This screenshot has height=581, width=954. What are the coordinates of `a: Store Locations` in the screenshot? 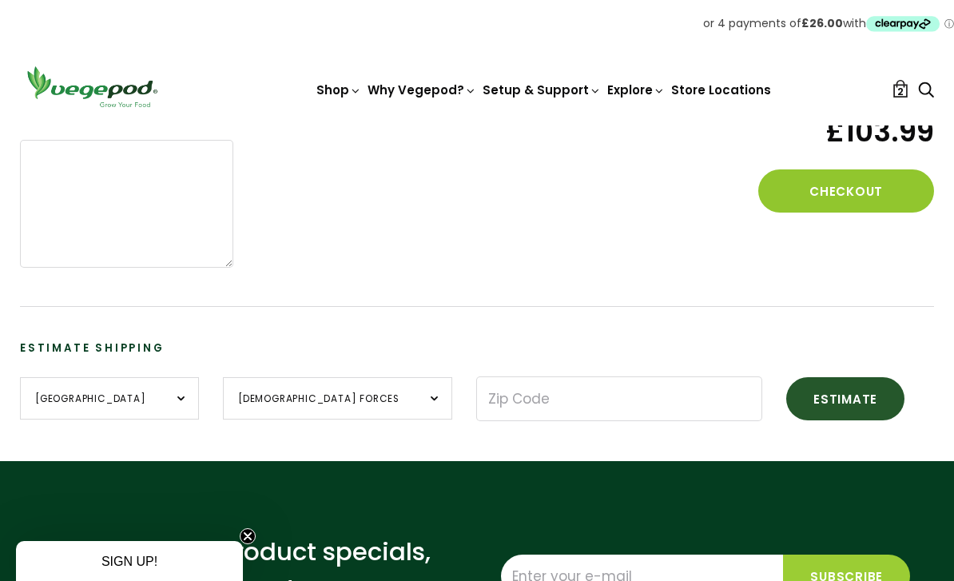 It's located at (721, 89).